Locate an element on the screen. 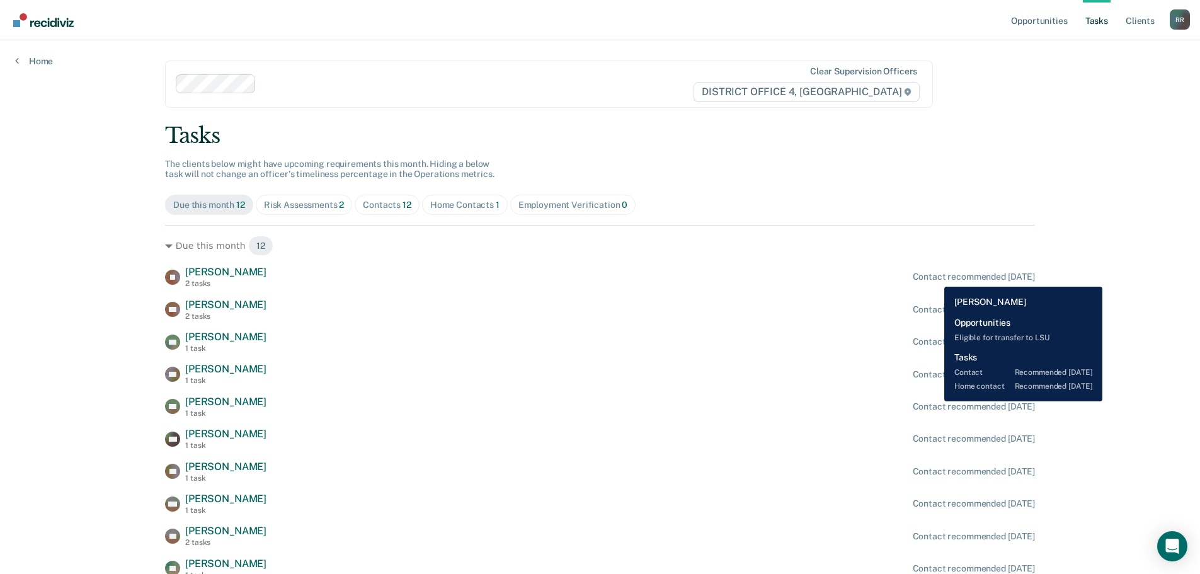  div: Home Contacts is located at coordinates (465, 205).